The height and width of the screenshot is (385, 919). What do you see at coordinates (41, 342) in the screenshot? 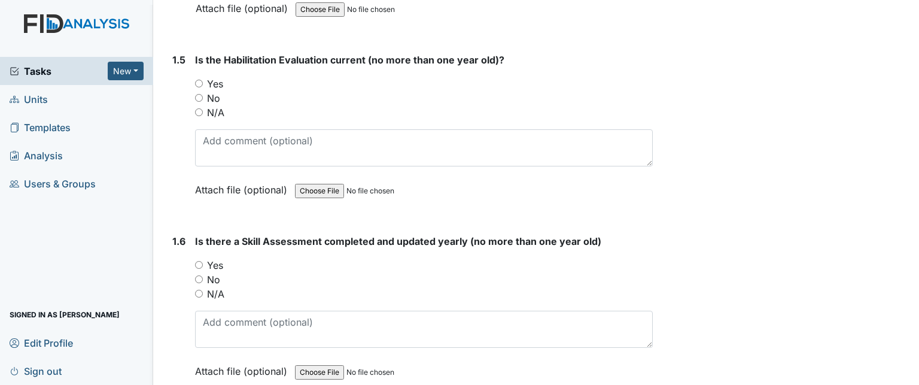
I see `span: Edit Profile` at bounding box center [41, 342].